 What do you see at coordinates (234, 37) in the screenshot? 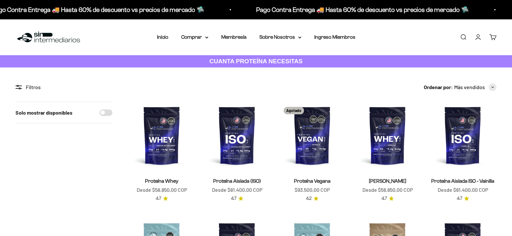
I see `a: Membresía` at bounding box center [234, 37].